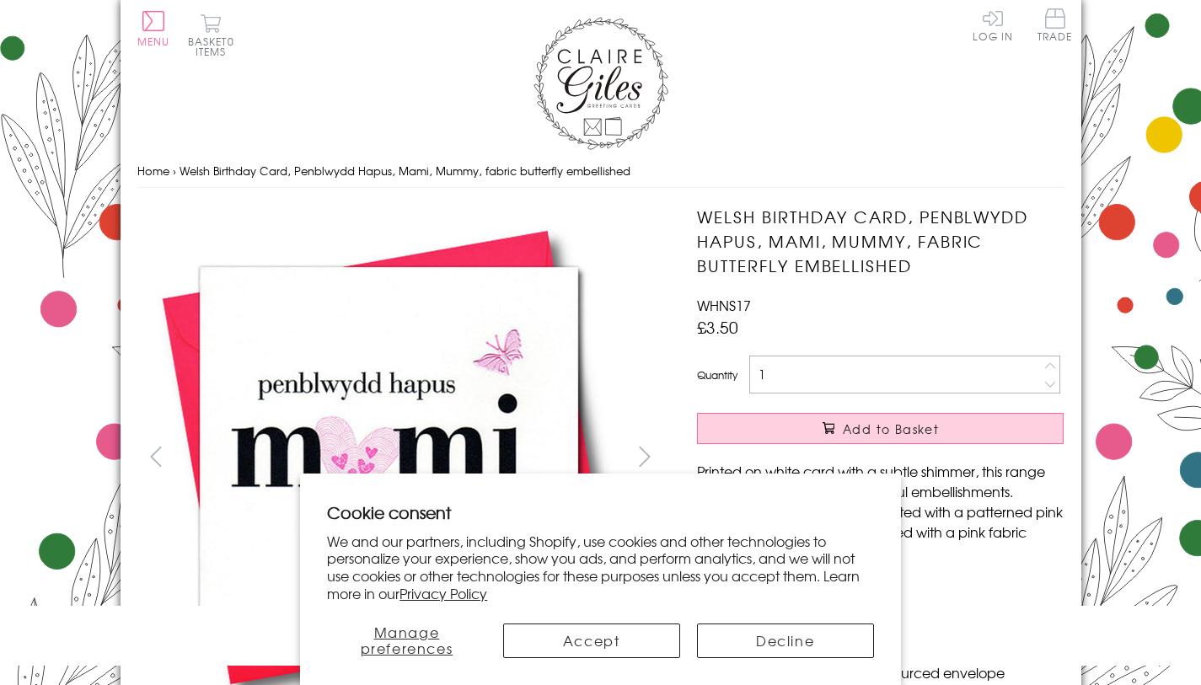 The width and height of the screenshot is (1201, 685). Describe the element at coordinates (717, 375) in the screenshot. I see `label: Quantity` at that location.